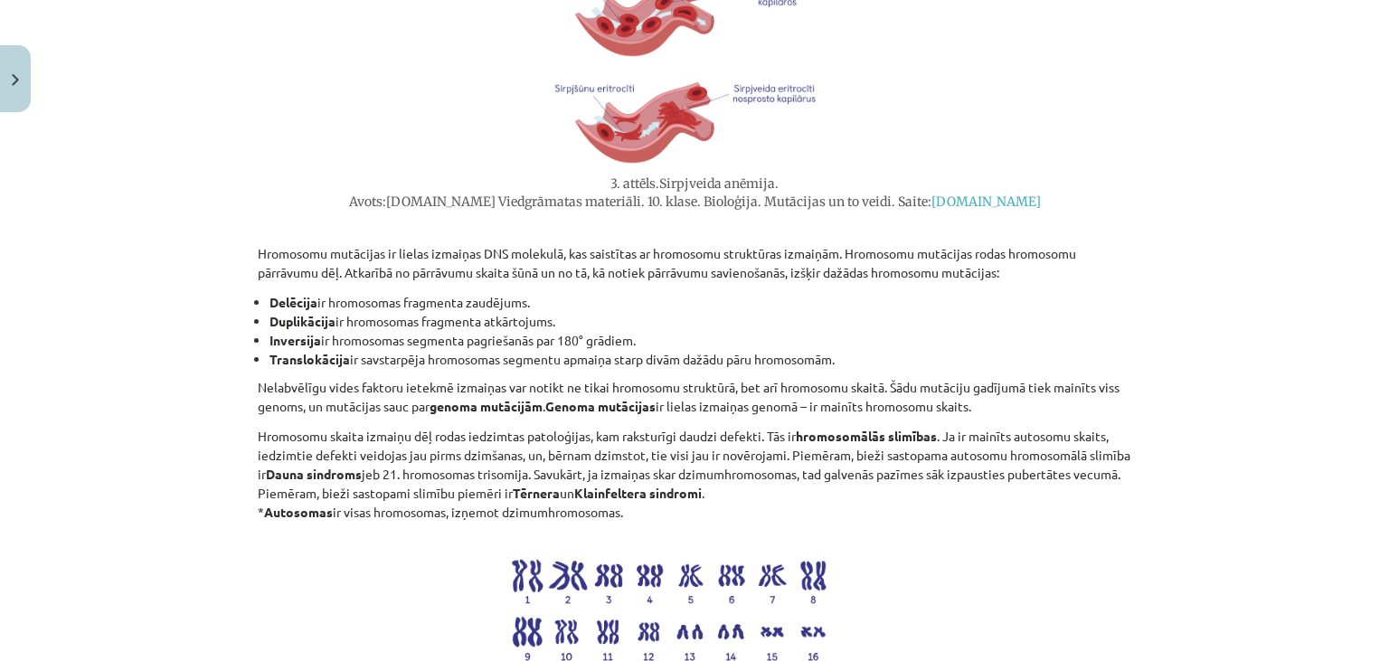 This screenshot has height=661, width=1389. I want to click on p: Nelabvēlīgu vides faktoru ietekmē izmaiņas var notikt ne tikai hromosomu struktūrā, bet arī hromo..., so click(695, 397).